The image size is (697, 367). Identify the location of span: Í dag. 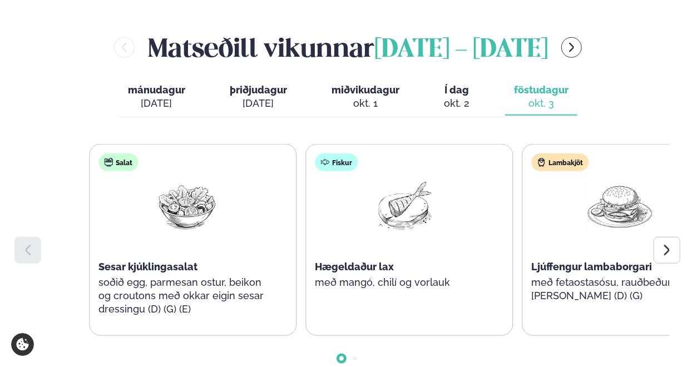
(457, 90).